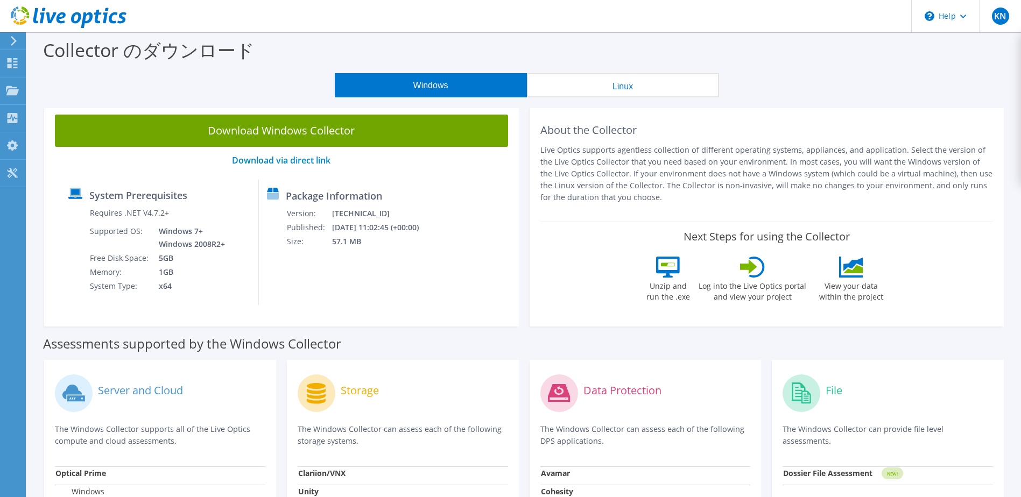 This screenshot has width=1021, height=497. Describe the element at coordinates (893, 474) in the screenshot. I see `tspan: NEW!` at that location.